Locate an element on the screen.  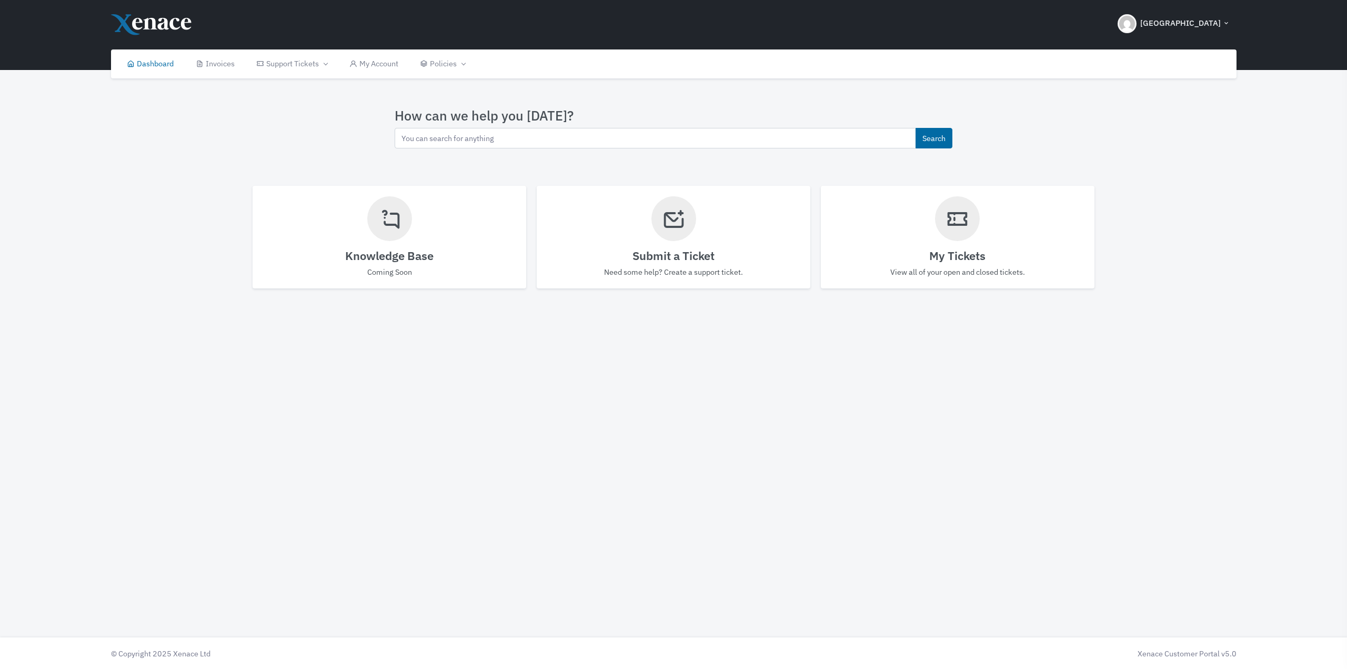
p: View all of your open and closed tickets. is located at coordinates (958, 272).